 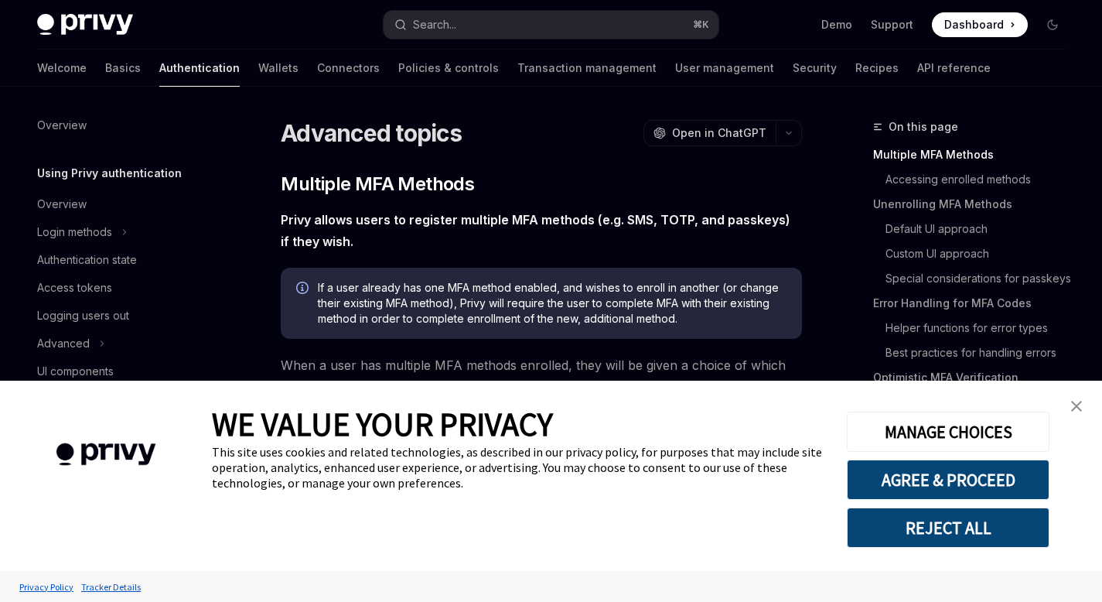 I want to click on button: MANAGE CHOICES, so click(x=948, y=432).